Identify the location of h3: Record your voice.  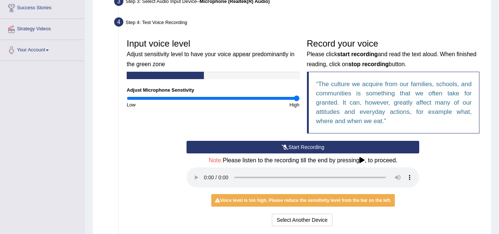
(394, 53).